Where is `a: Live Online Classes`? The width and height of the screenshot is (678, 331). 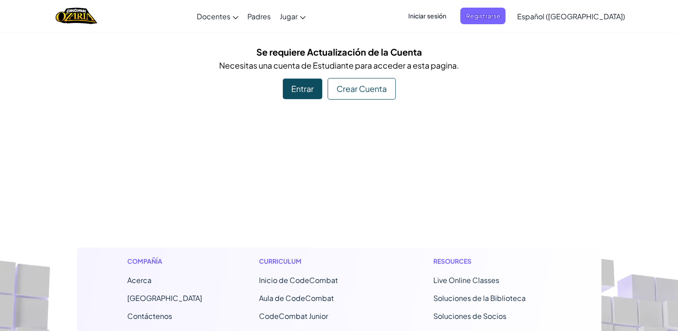 a: Live Online Classes is located at coordinates (466, 280).